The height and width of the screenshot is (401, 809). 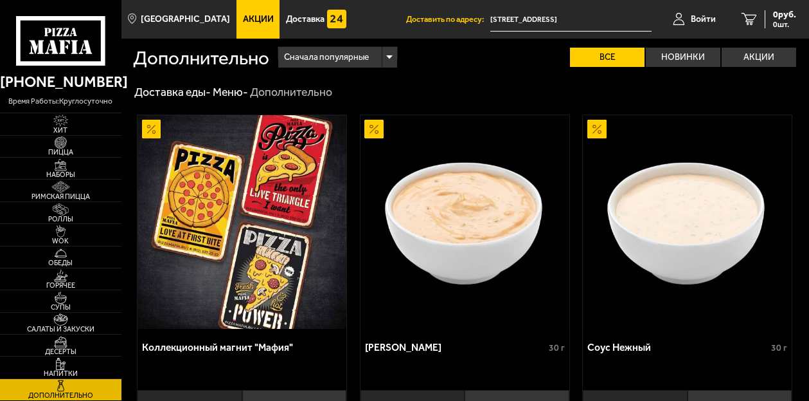 I want to click on span: Войти, so click(x=703, y=19).